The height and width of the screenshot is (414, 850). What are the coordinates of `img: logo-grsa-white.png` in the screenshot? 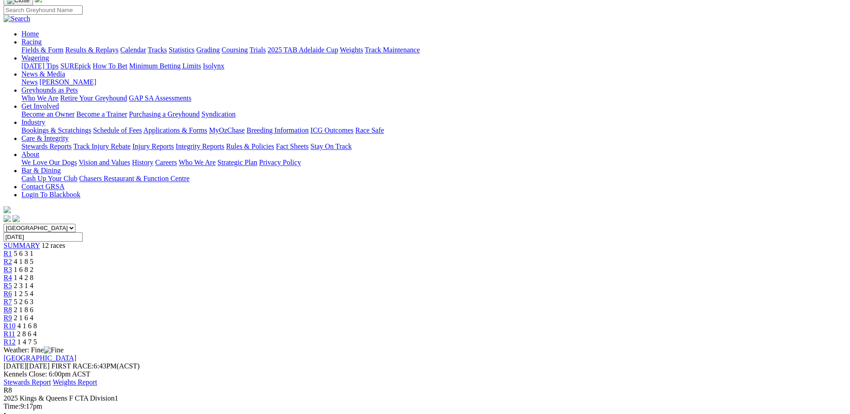 It's located at (7, 210).